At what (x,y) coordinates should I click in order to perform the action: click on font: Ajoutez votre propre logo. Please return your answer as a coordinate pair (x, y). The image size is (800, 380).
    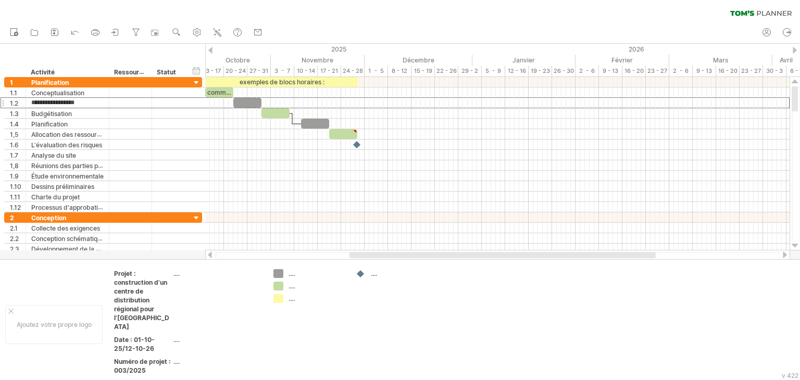
    Looking at the image, I should click on (54, 324).